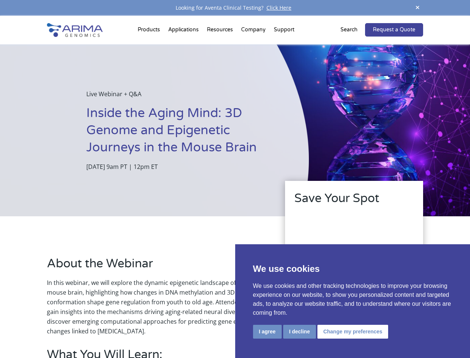 This screenshot has height=358, width=470. I want to click on img: Arima-Genomics-logo, so click(75, 30).